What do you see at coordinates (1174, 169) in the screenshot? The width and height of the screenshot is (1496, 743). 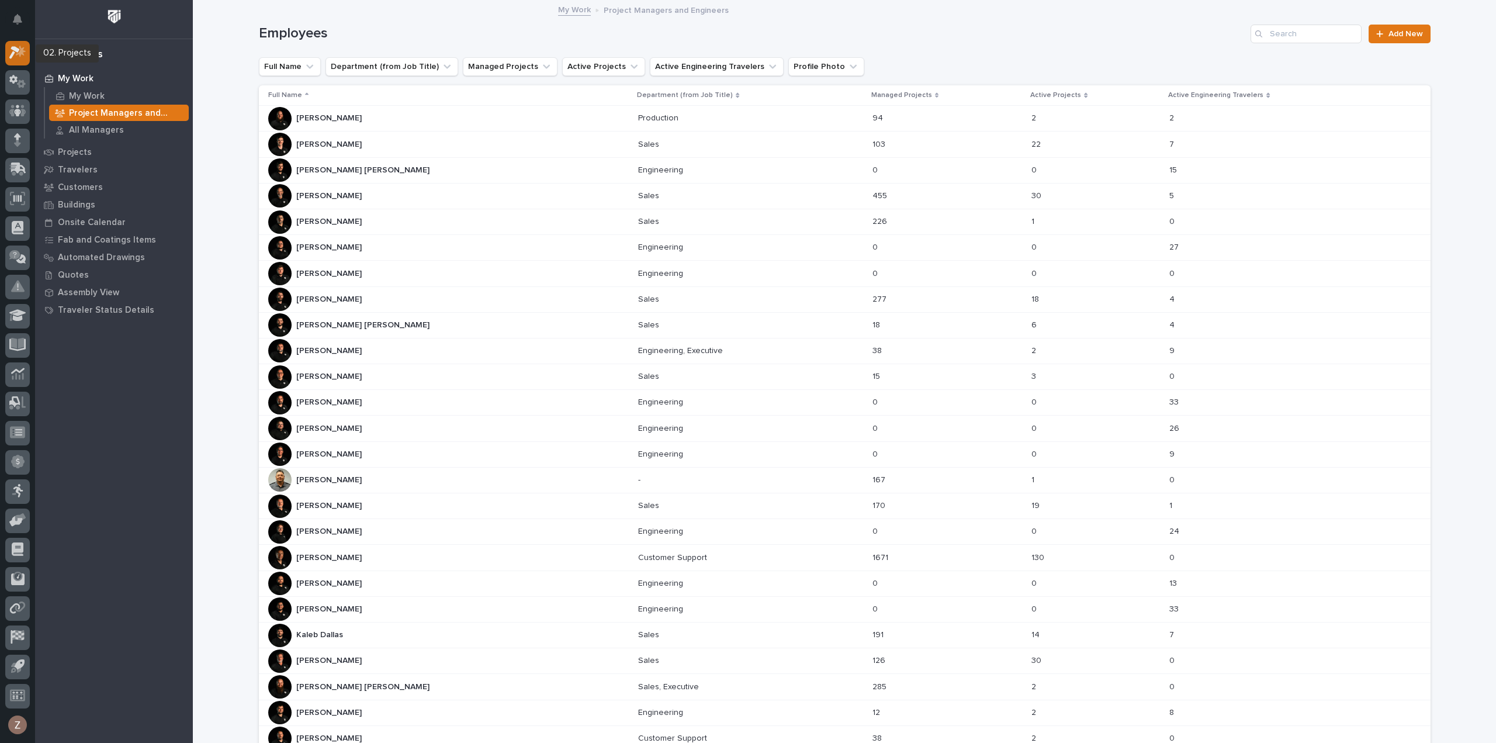 I see `p: 15` at bounding box center [1174, 169].